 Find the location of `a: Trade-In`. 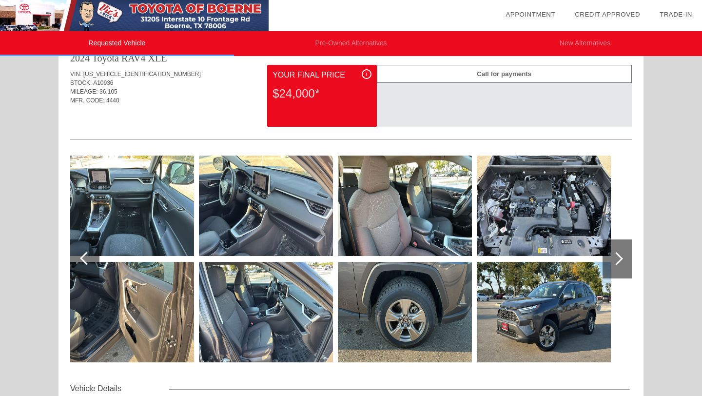

a: Trade-In is located at coordinates (676, 14).